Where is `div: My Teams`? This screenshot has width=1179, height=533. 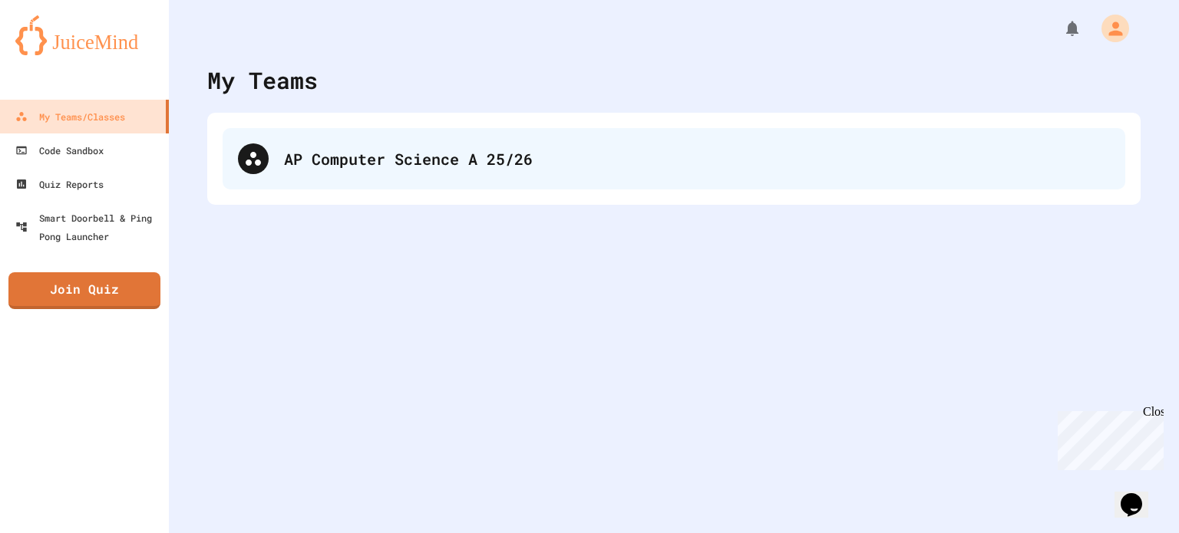 div: My Teams is located at coordinates (262, 80).